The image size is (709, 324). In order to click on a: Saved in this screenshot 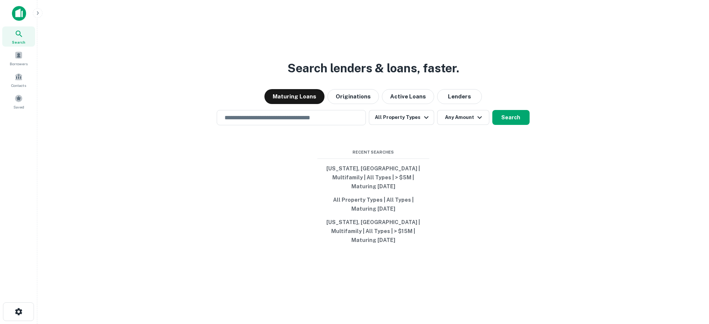, I will do `click(19, 101)`.